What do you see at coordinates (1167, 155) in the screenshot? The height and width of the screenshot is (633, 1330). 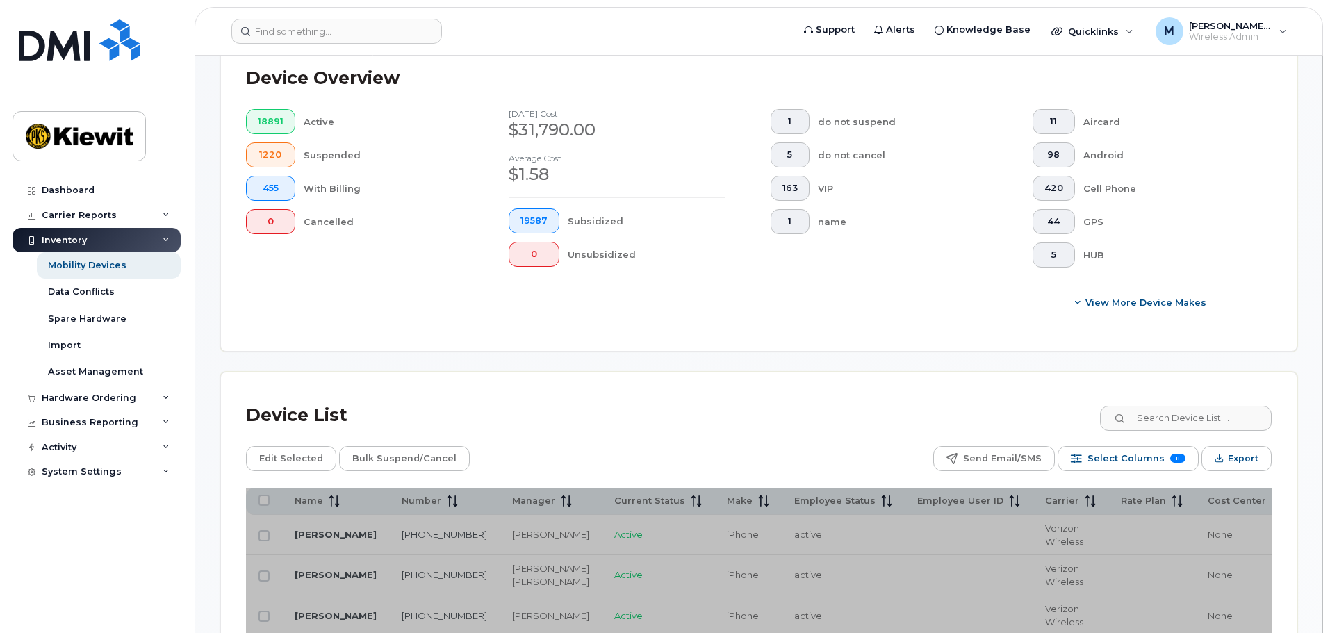 I see `div: Android` at bounding box center [1167, 155].